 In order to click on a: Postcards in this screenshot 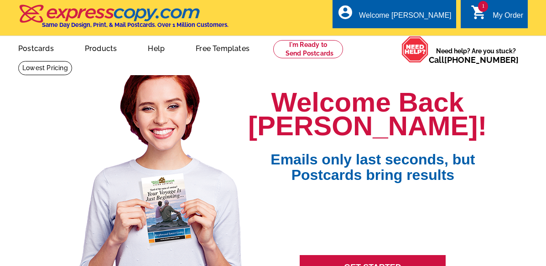, I will do `click(36, 47)`.